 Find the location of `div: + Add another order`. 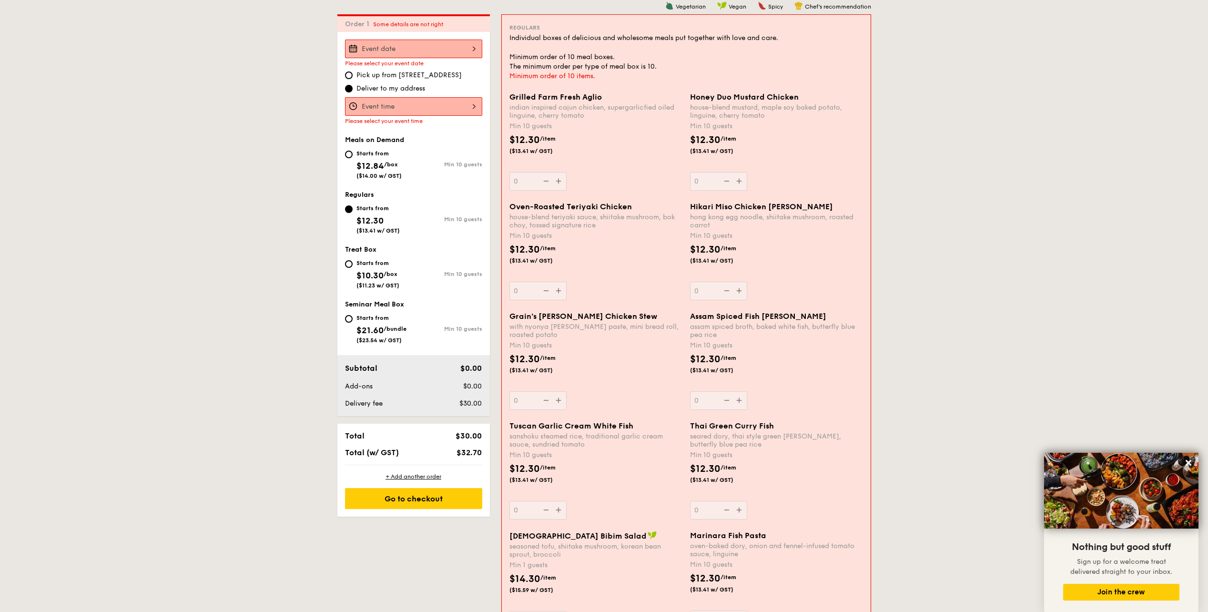

div: + Add another order is located at coordinates (414, 476).